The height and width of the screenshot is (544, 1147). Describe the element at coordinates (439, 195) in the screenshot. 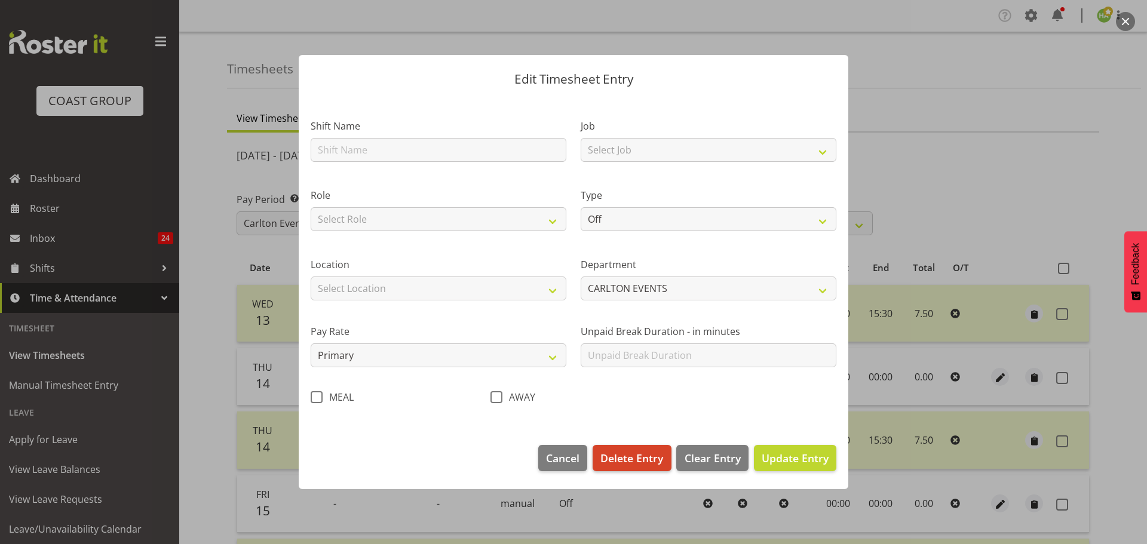

I see `label: Role` at that location.